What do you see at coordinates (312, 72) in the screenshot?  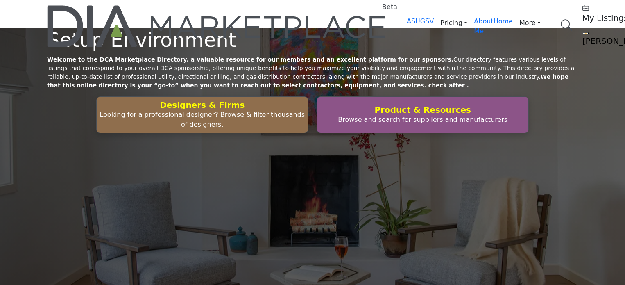 I see `p: Our directory features various levels of listings that correspond to your overall DCA sponsorship...` at bounding box center [312, 72].